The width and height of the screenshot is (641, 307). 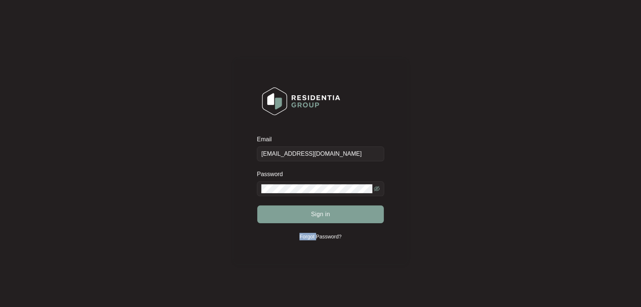 What do you see at coordinates (267, 139) in the screenshot?
I see `label: Email` at bounding box center [267, 139].